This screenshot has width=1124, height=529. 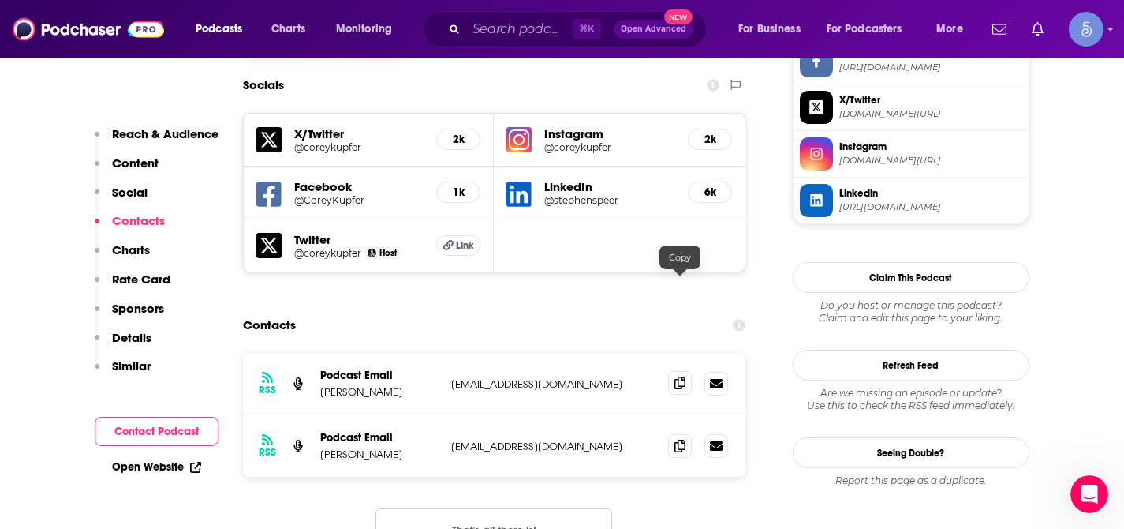 I want to click on div: Copy, so click(x=680, y=257).